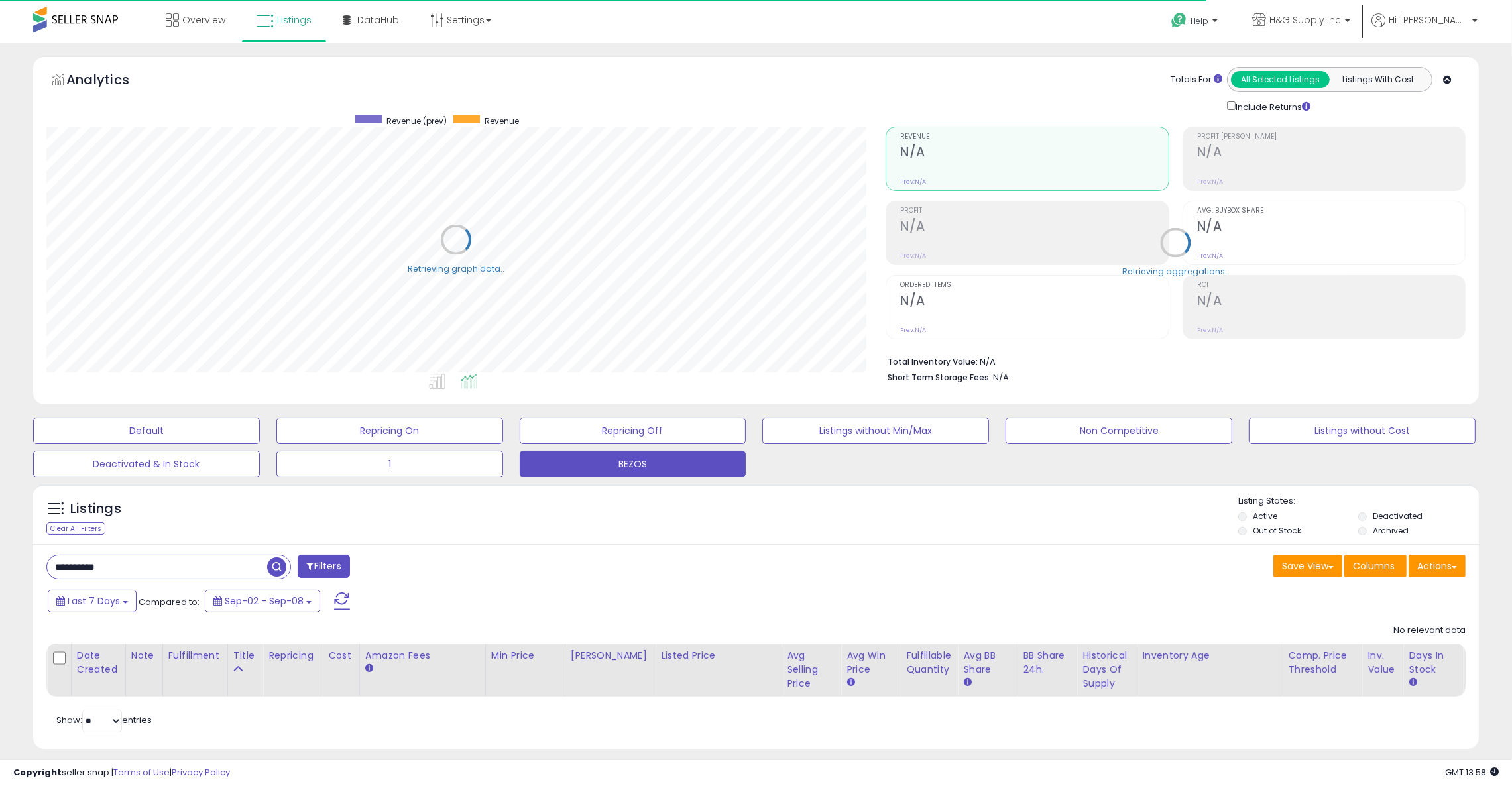  I want to click on small: Avg Win Price., so click(851, 683).